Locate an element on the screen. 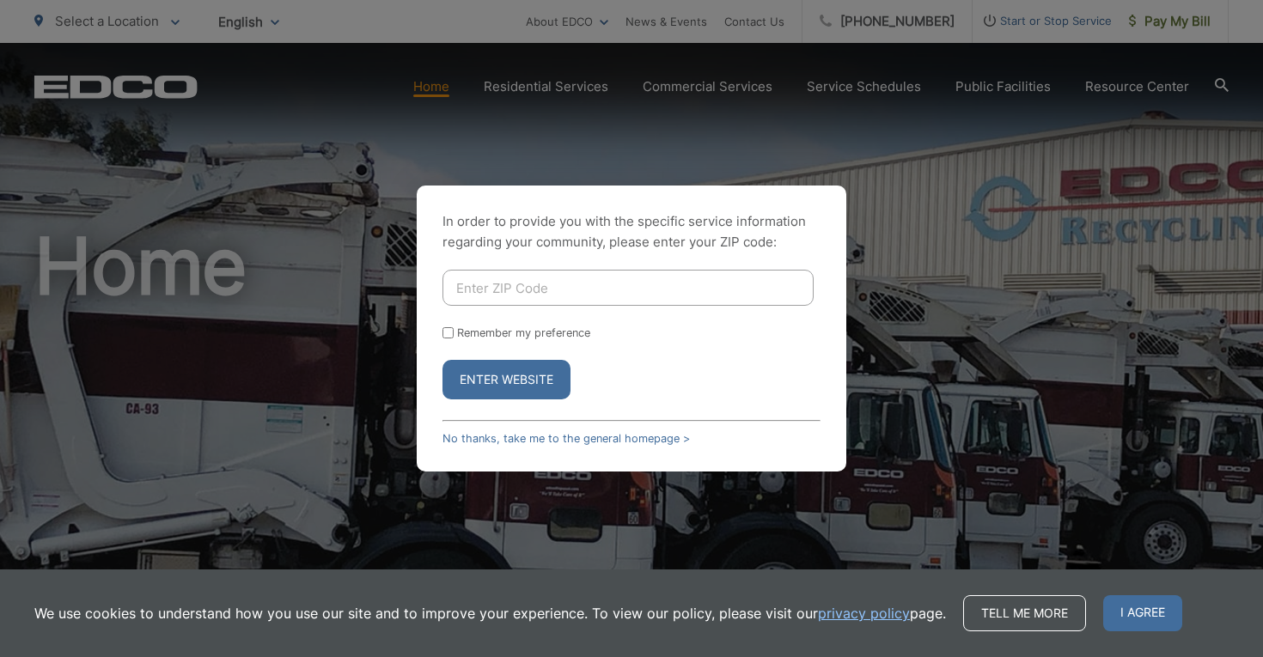 The height and width of the screenshot is (657, 1263). input: Enter ZIP Code is located at coordinates (628, 288).